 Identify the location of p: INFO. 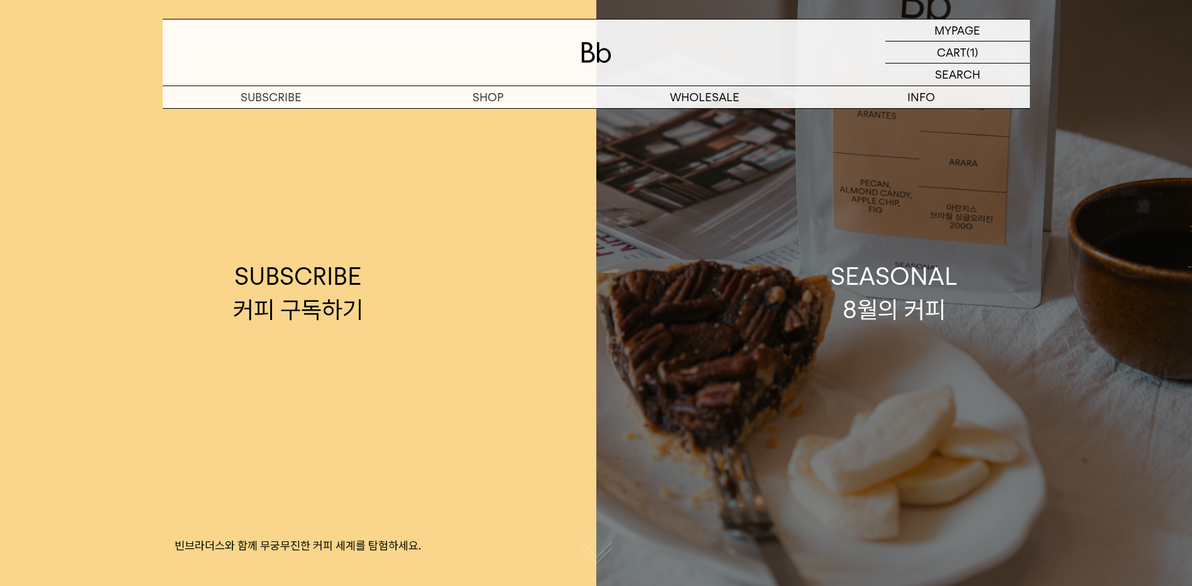
(921, 97).